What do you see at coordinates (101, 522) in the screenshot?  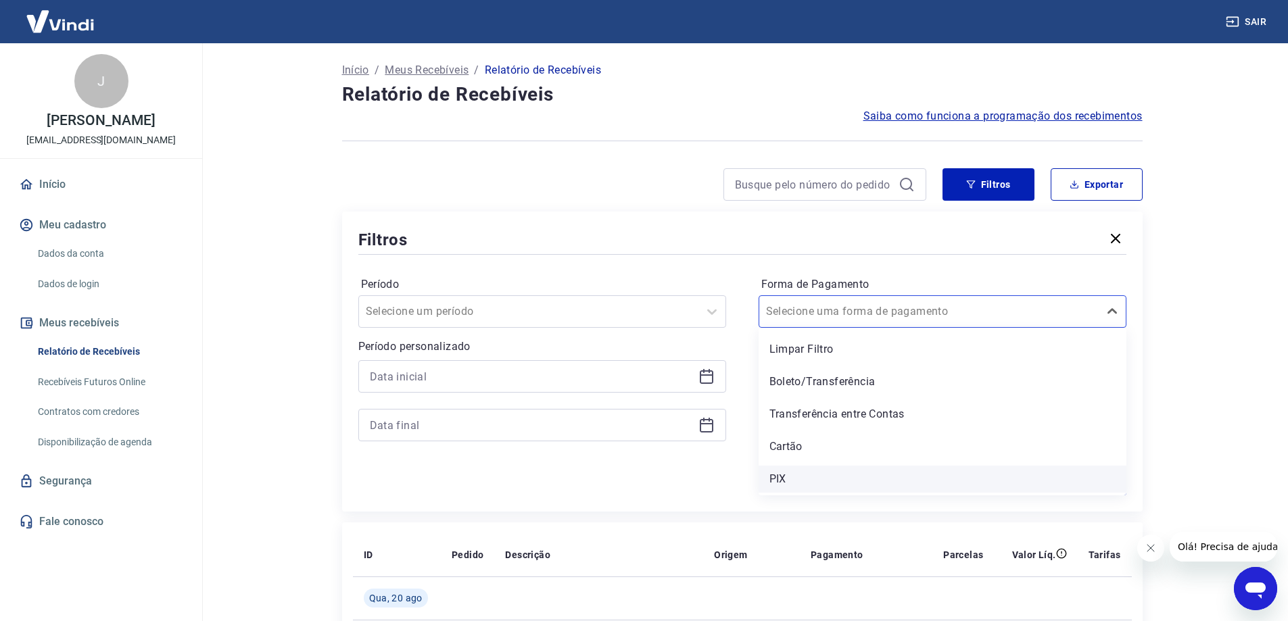 I see `a: Fale conosco` at bounding box center [101, 522].